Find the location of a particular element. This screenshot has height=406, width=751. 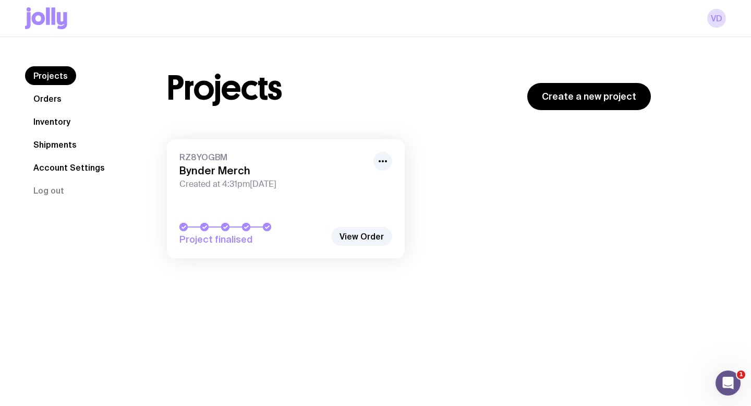

a: Projects is located at coordinates (51, 76).